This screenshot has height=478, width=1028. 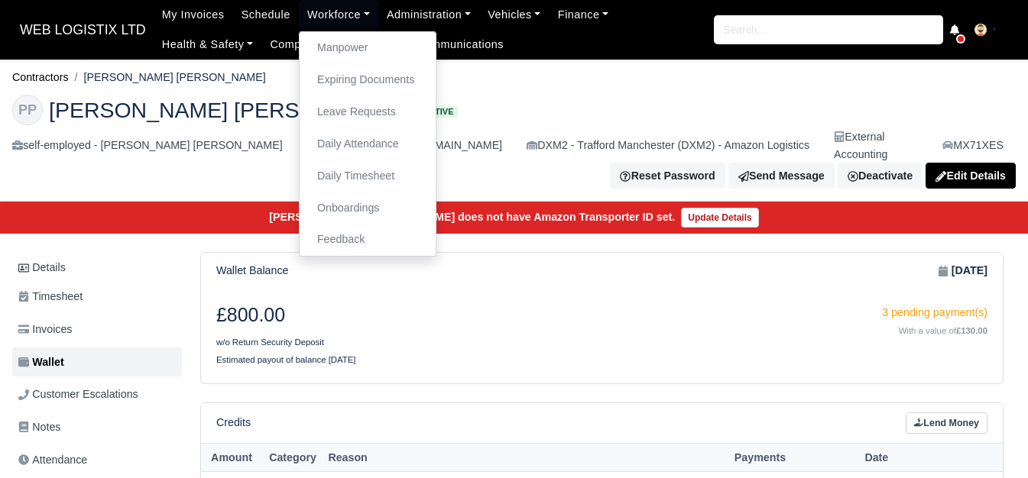 I want to click on div: Paige Nicole Pelham, so click(x=513, y=142).